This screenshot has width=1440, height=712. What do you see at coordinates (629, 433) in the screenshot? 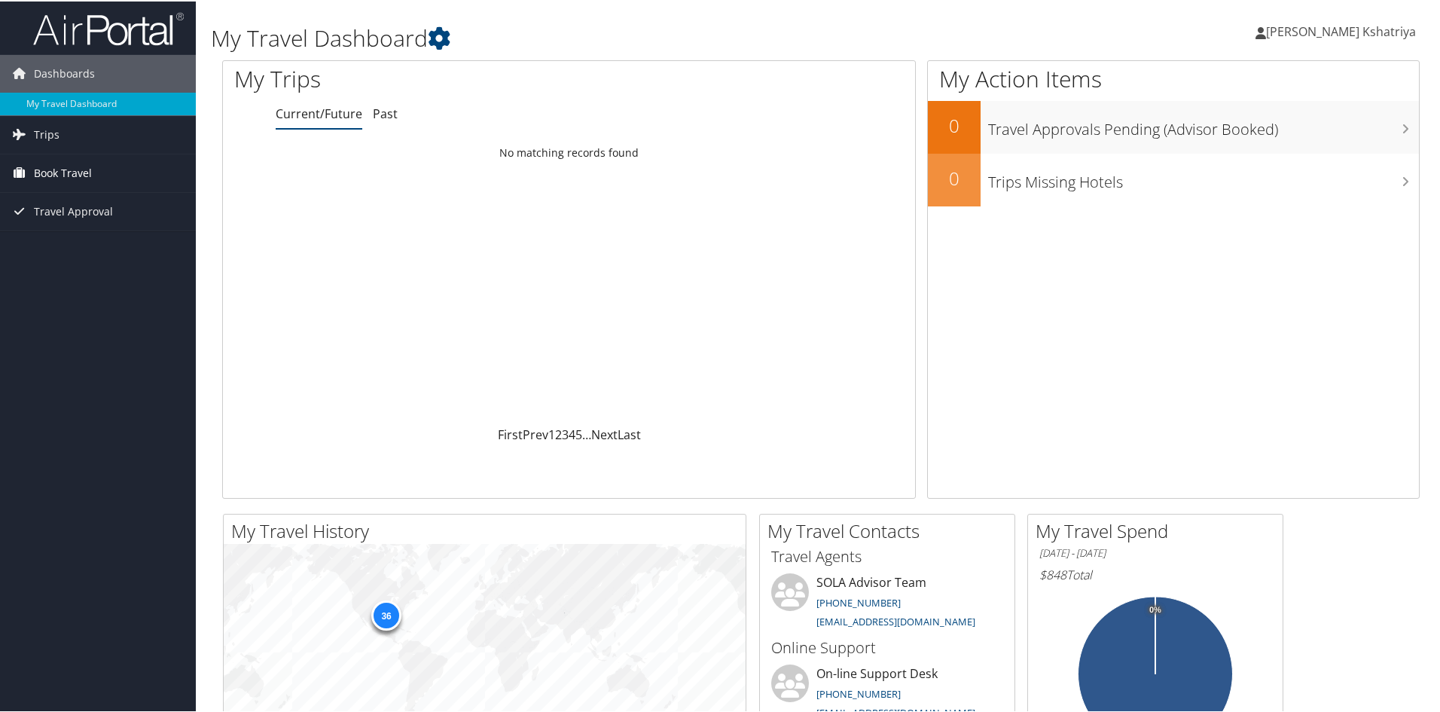
I see `a: Last` at bounding box center [629, 433].